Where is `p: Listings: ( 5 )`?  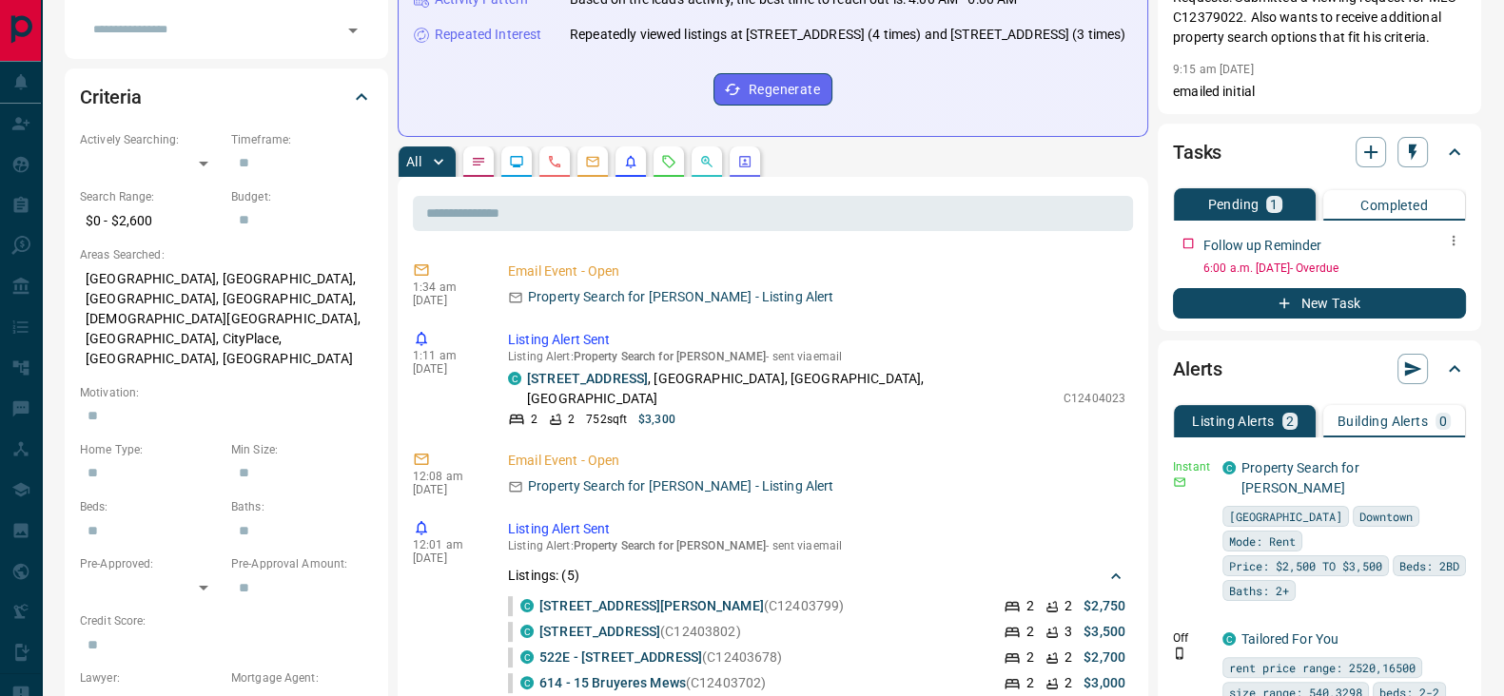
p: Listings: ( 5 ) is located at coordinates (543, 575).